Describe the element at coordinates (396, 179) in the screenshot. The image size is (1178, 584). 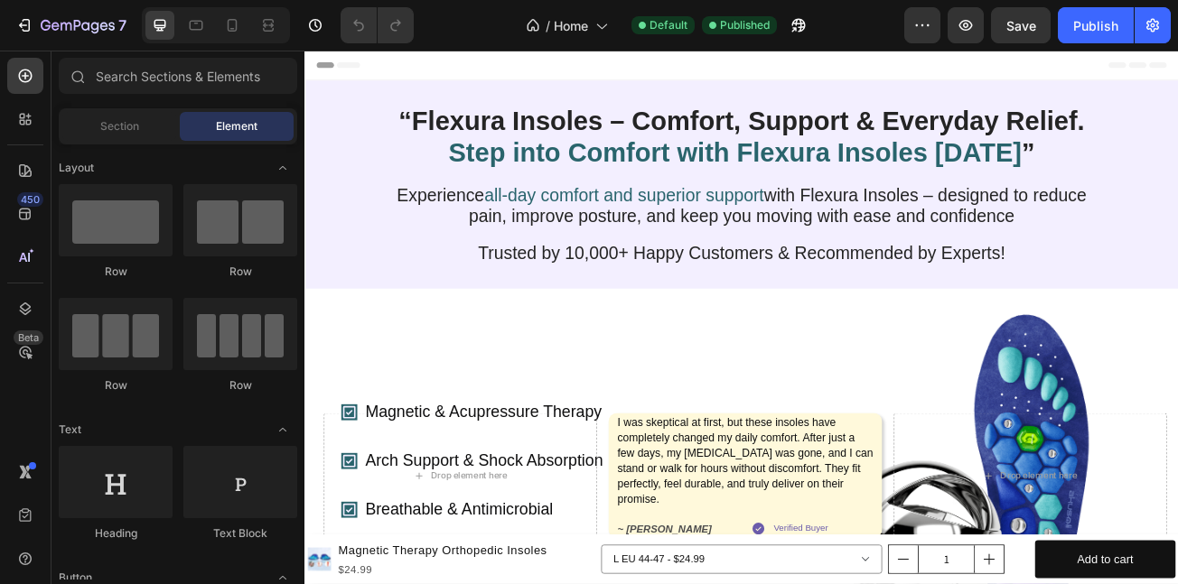
I see `span: all-day comfort and superior support` at that location.